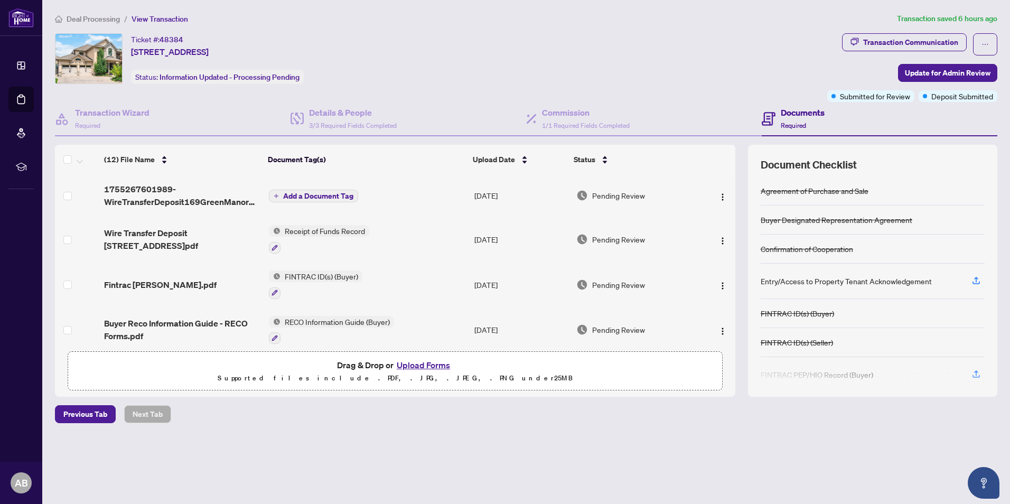 The width and height of the screenshot is (1010, 504). Describe the element at coordinates (904, 42) in the screenshot. I see `button: Transaction Communication` at that location.